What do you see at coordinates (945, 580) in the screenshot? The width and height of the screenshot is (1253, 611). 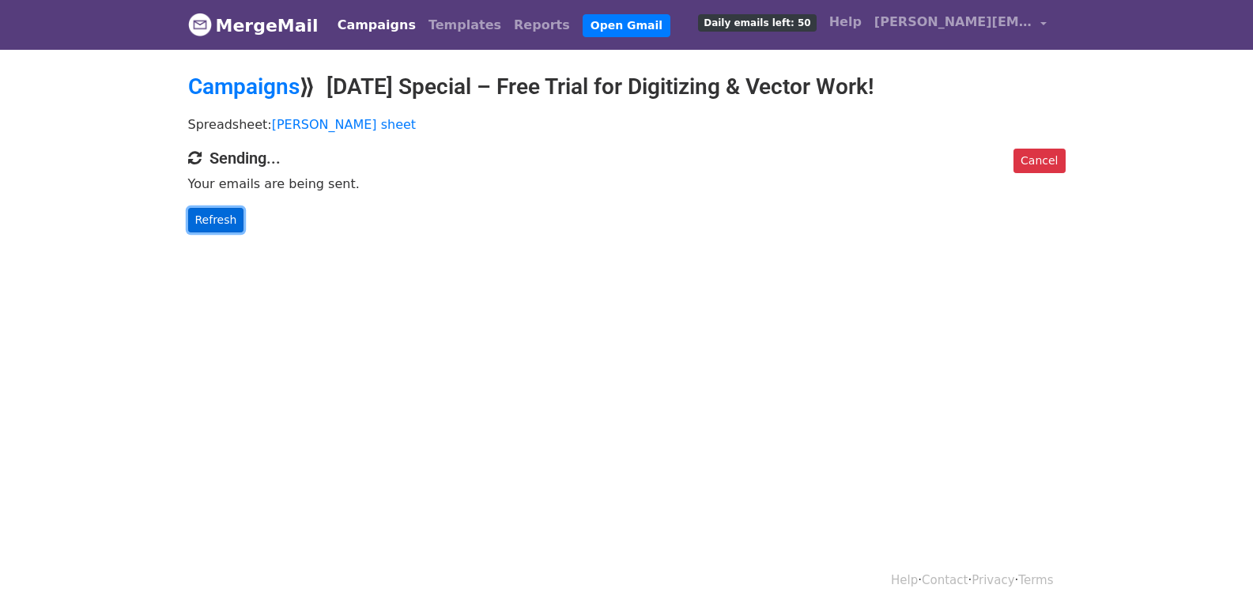 I see `a: Contact` at bounding box center [945, 580].